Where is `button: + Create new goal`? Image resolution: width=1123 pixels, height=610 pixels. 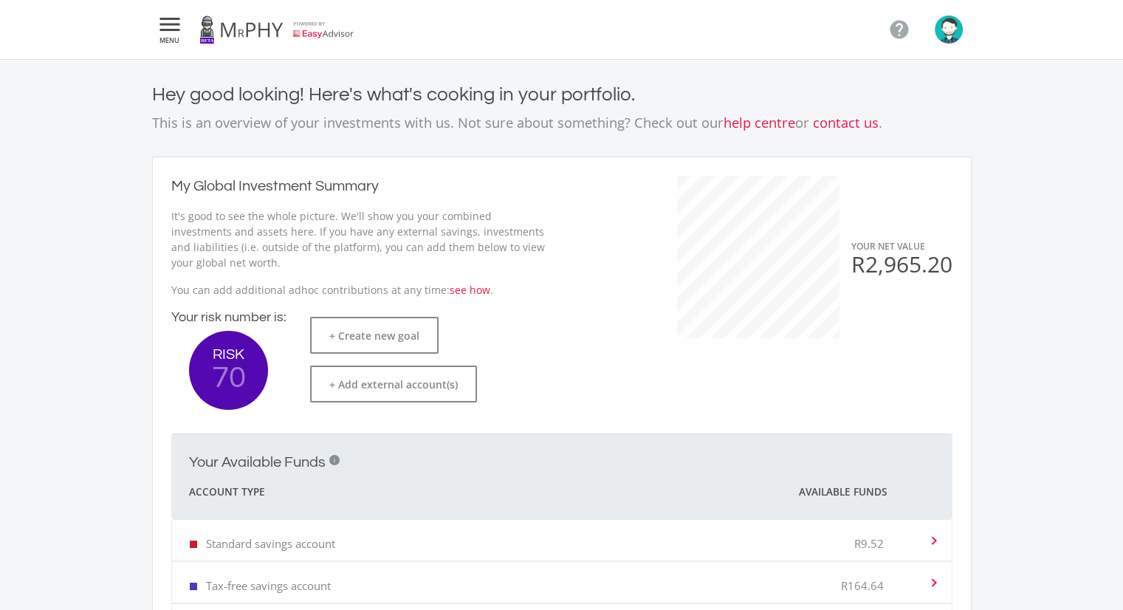 button: + Create new goal is located at coordinates (374, 335).